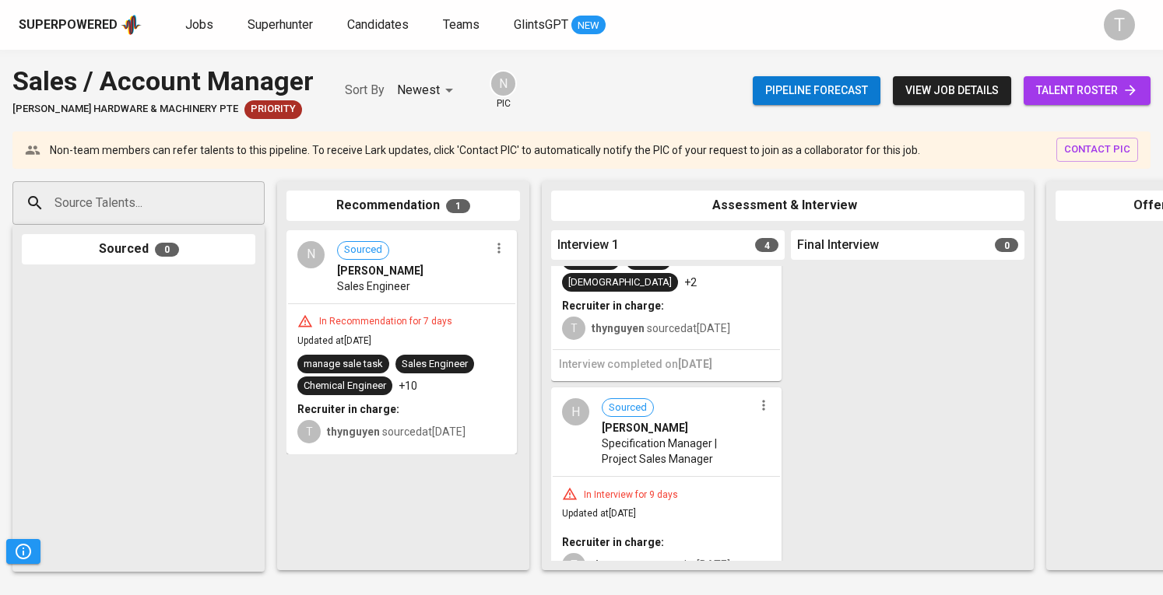 Image resolution: width=1163 pixels, height=595 pixels. Describe the element at coordinates (374, 286) in the screenshot. I see `span: Sales Engineer` at that location.